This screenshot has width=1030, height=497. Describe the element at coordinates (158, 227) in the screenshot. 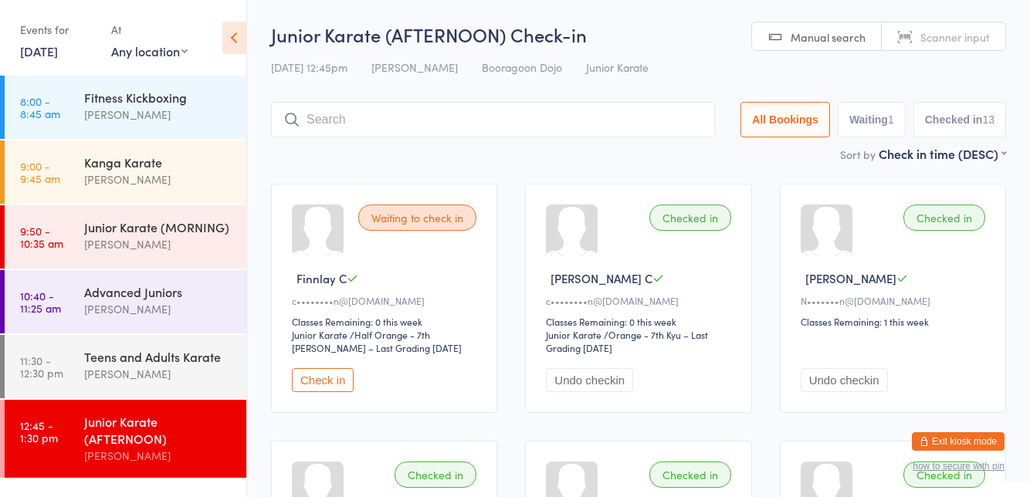

I see `div: Junior Karate (MORNING)` at that location.